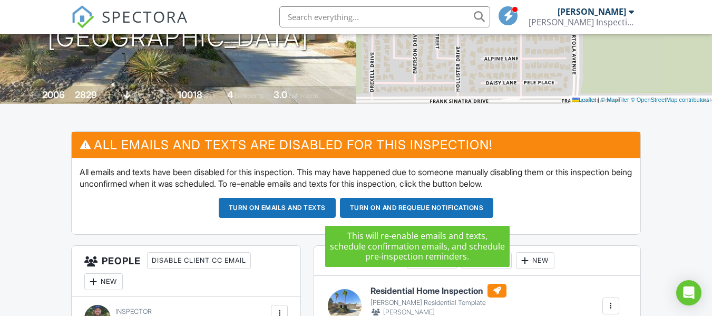  What do you see at coordinates (356, 144) in the screenshot?
I see `h3: All emails and texts are disabled for this inspection!` at bounding box center [356, 144].